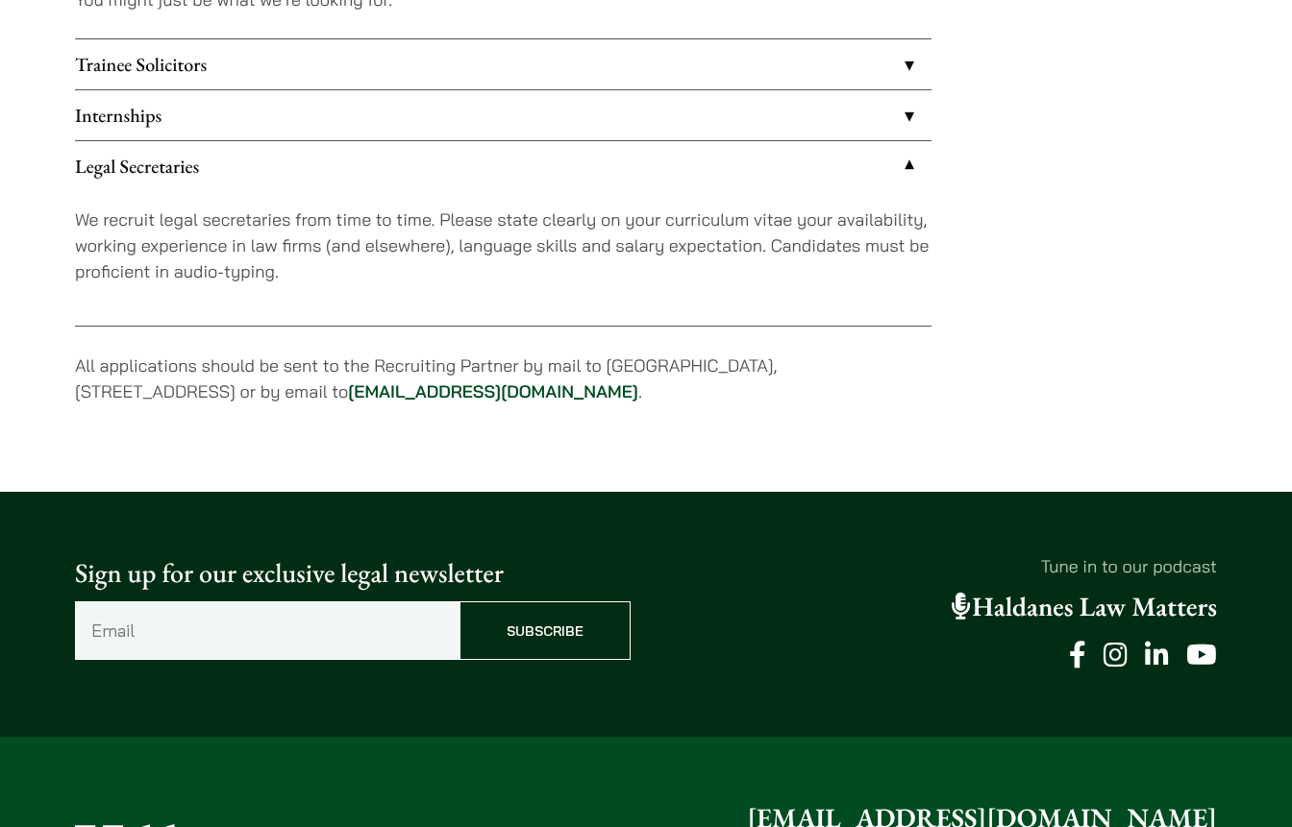  What do you see at coordinates (503, 64) in the screenshot?
I see `a: Trainee Solicitors` at bounding box center [503, 64].